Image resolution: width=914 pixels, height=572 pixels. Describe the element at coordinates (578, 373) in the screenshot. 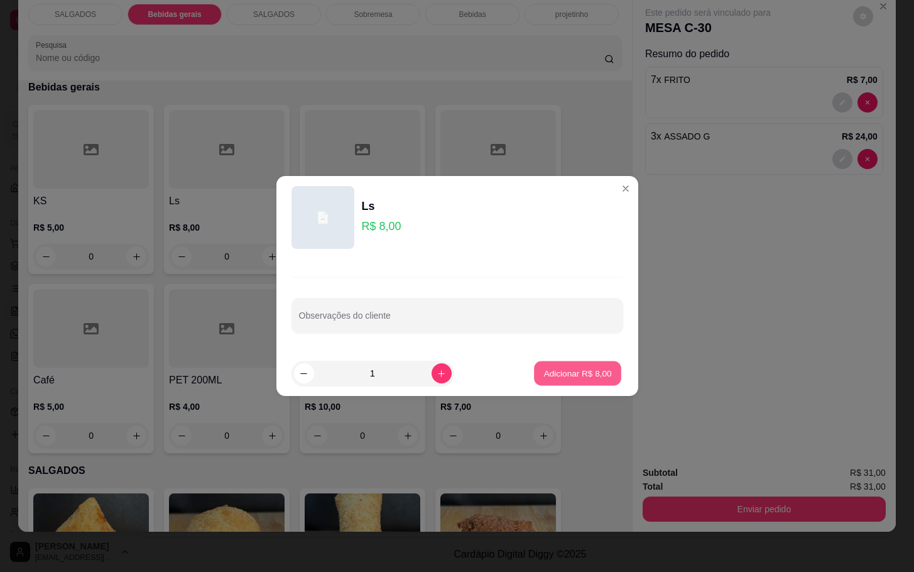

I see `p: Adicionar R$ 8,00` at that location.